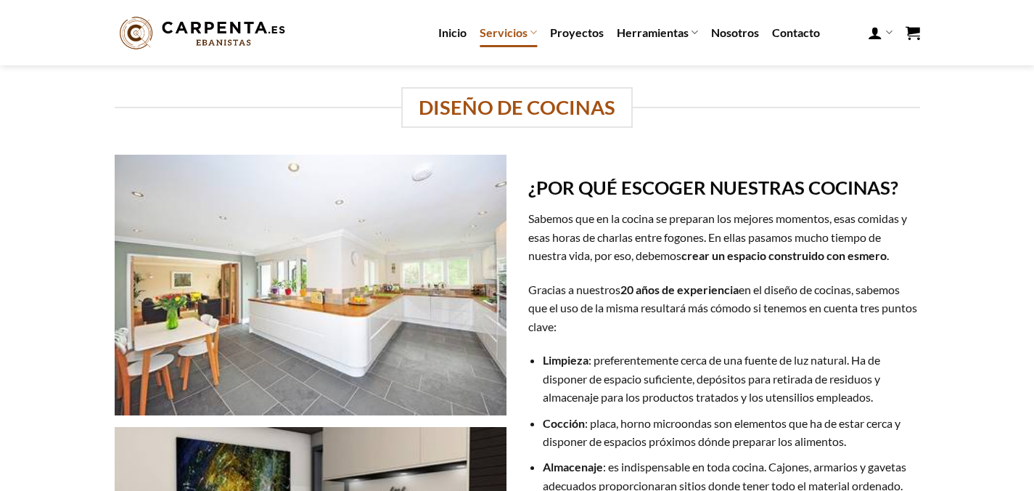  I want to click on li: : placa, horno microondas son elementos que ha de estar cerca y disponer de espacios próximos dón..., so click(731, 432).